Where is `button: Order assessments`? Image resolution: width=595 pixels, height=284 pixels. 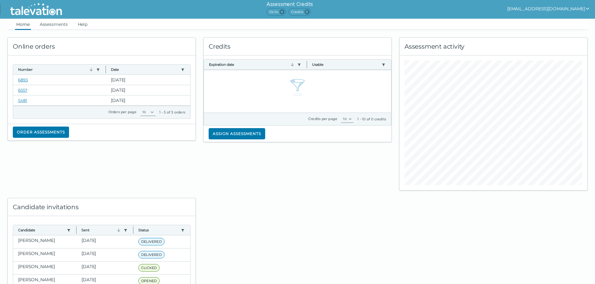
button: Order assessments is located at coordinates (41, 132).